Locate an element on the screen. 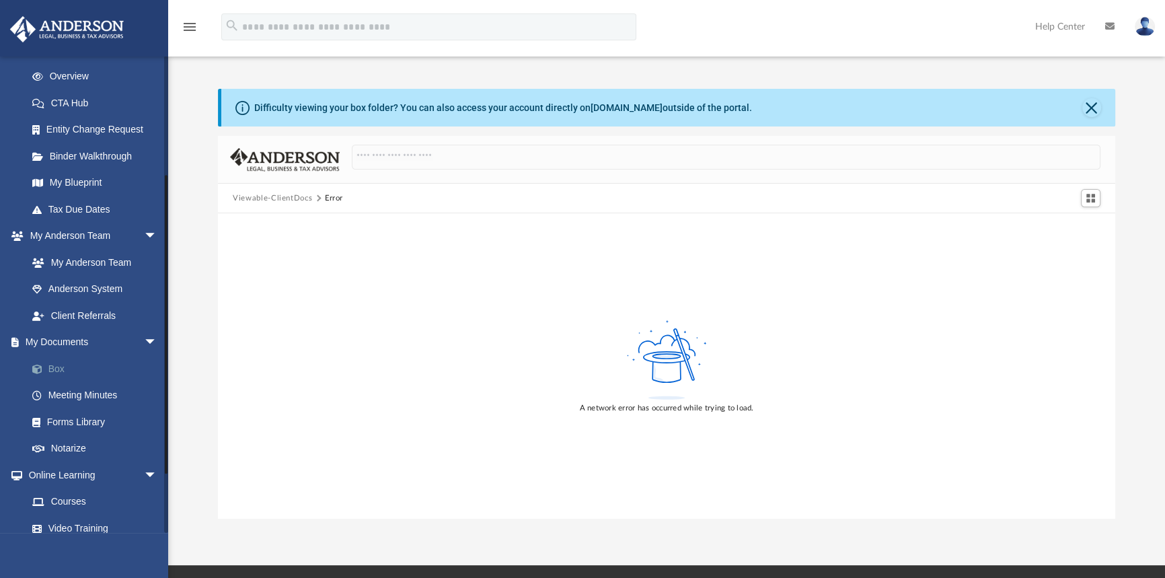 This screenshot has width=1165, height=578. img: User Pic is located at coordinates (1144, 26).